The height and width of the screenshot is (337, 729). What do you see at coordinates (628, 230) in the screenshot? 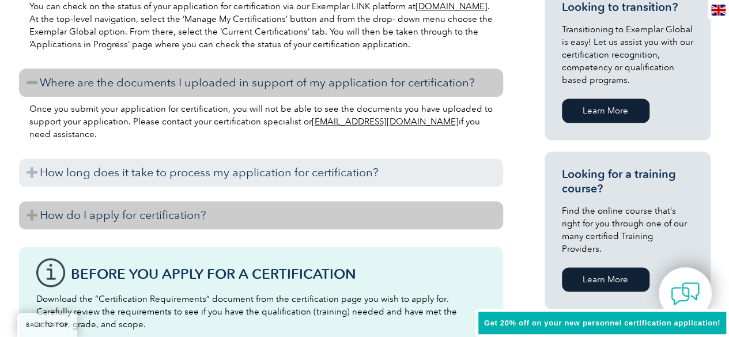
I see `p: Find the online course that’s right for you through one of our many certified Training Providers.` at bounding box center [628, 230].